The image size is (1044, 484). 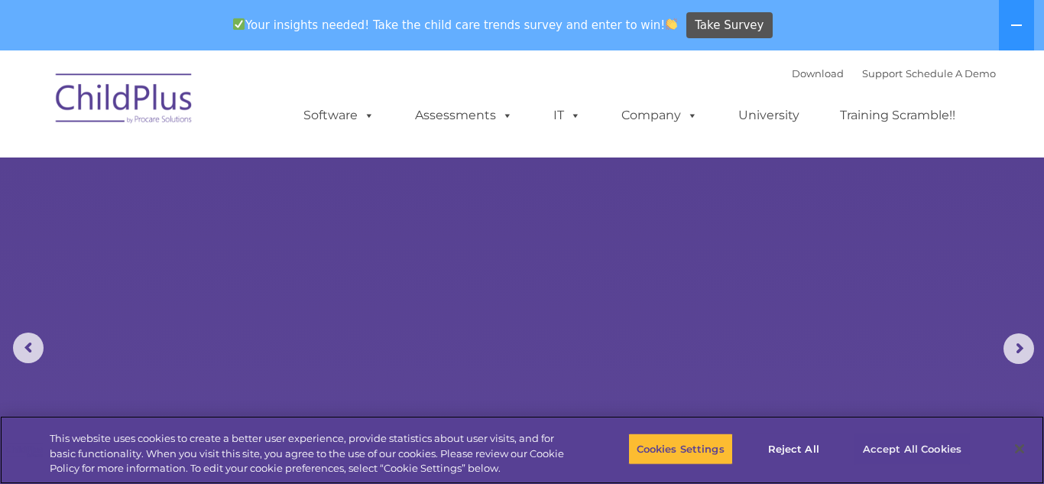 What do you see at coordinates (793, 449) in the screenshot?
I see `button: Reject All` at bounding box center [793, 449].